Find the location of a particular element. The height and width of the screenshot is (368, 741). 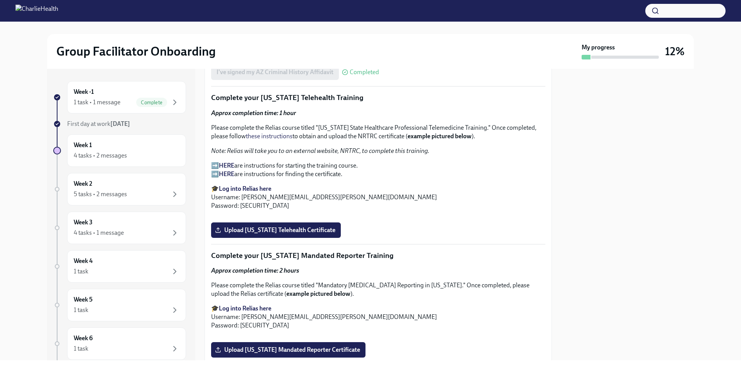

strong: My progress is located at coordinates (598, 47).